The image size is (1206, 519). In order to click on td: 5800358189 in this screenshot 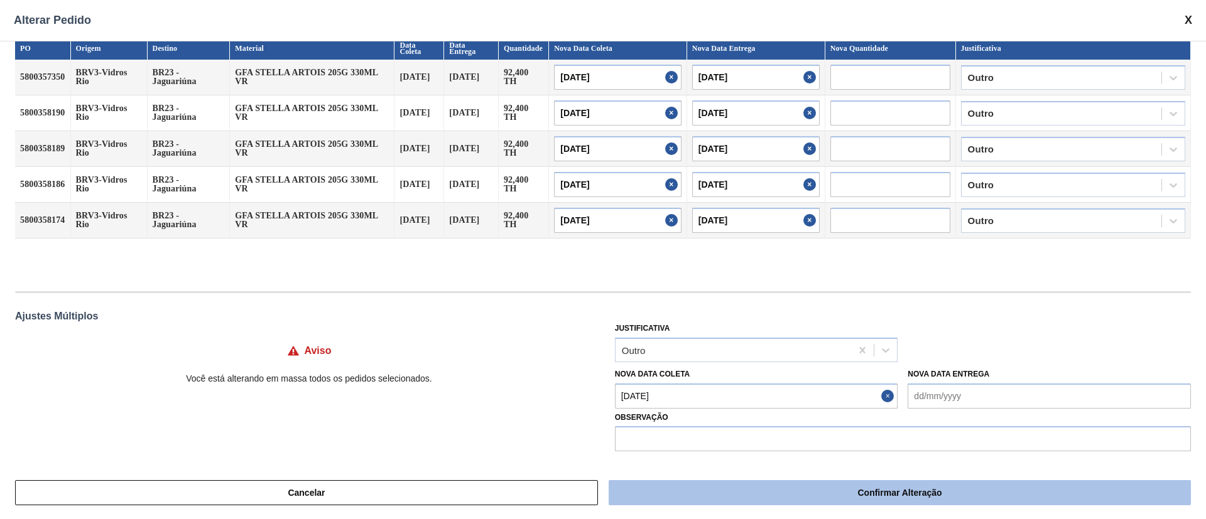, I will do `click(43, 149)`.